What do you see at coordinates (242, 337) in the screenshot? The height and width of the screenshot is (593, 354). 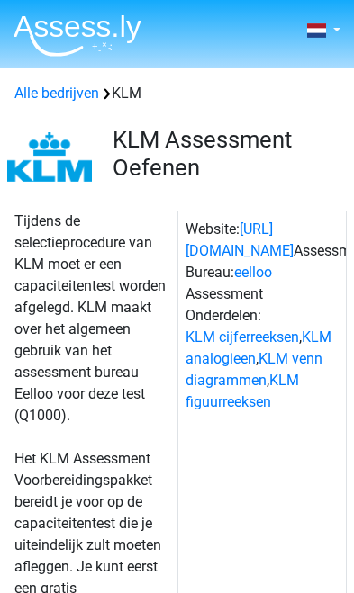 I see `a: KLM cijferreeksen` at bounding box center [242, 337].